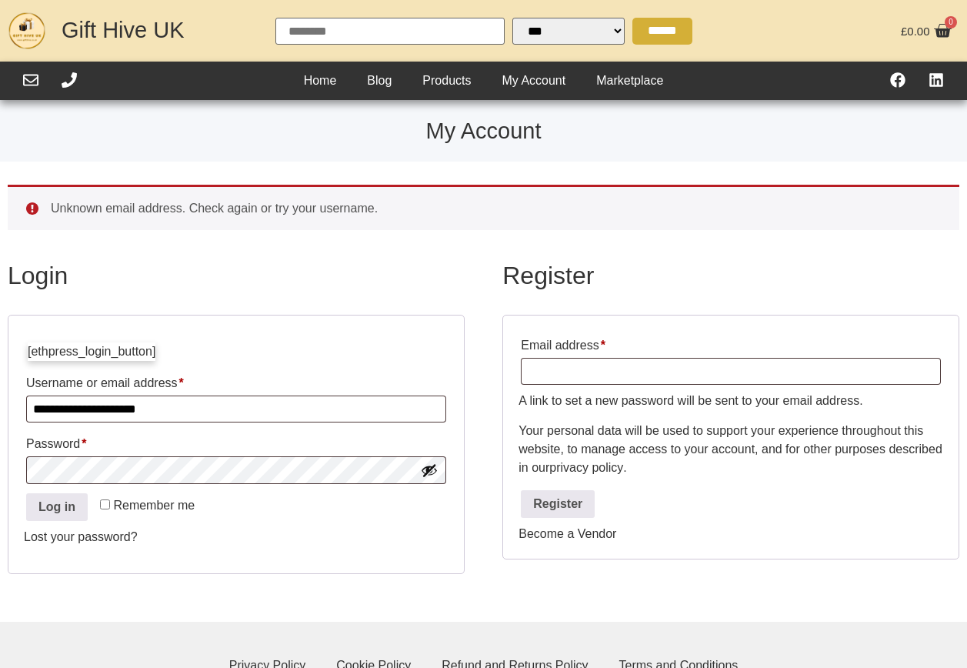 This screenshot has height=668, width=967. Describe the element at coordinates (936, 80) in the screenshot. I see `a: Find Us On LinkedIn` at that location.